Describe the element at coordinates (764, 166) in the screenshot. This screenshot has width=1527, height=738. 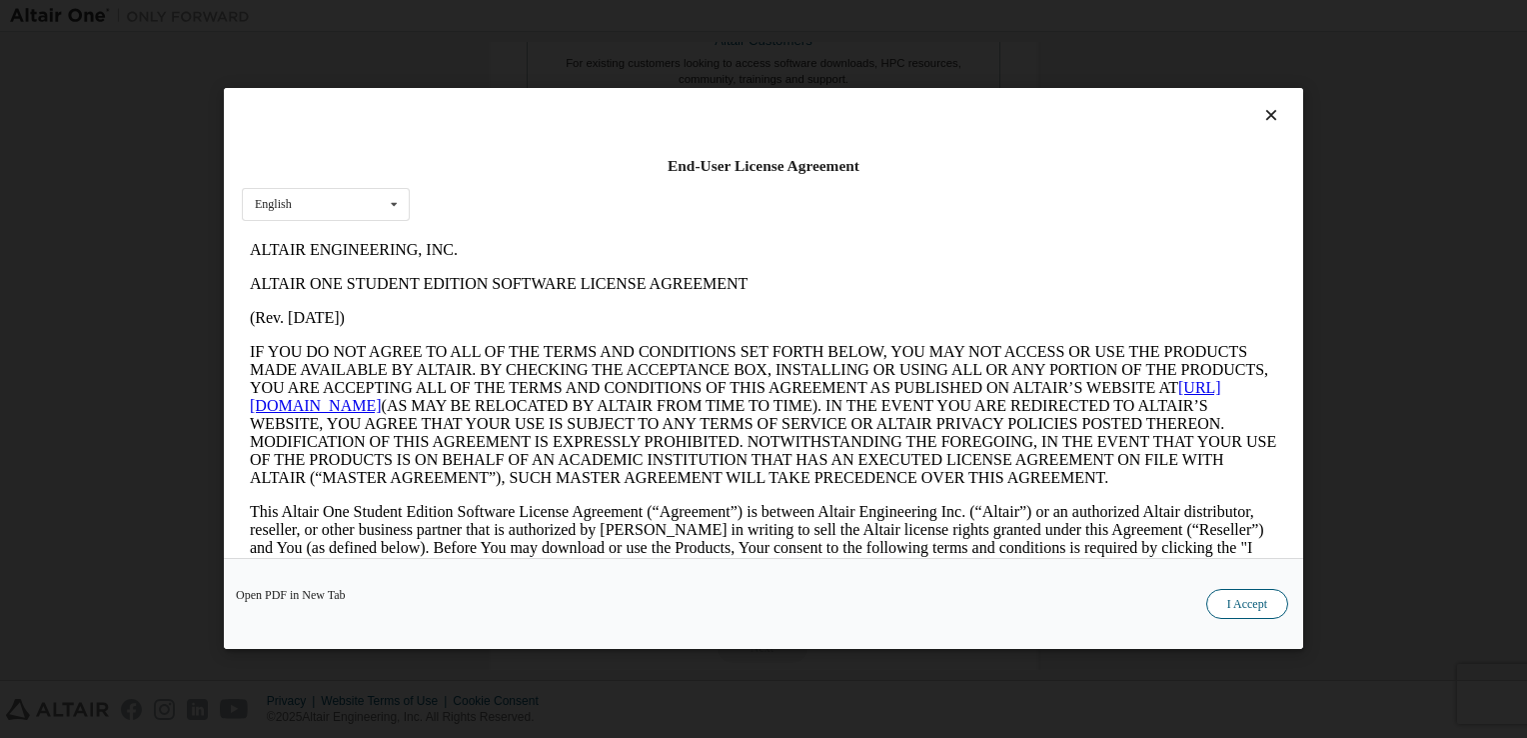
I see `div: End-User License Agreement` at that location.